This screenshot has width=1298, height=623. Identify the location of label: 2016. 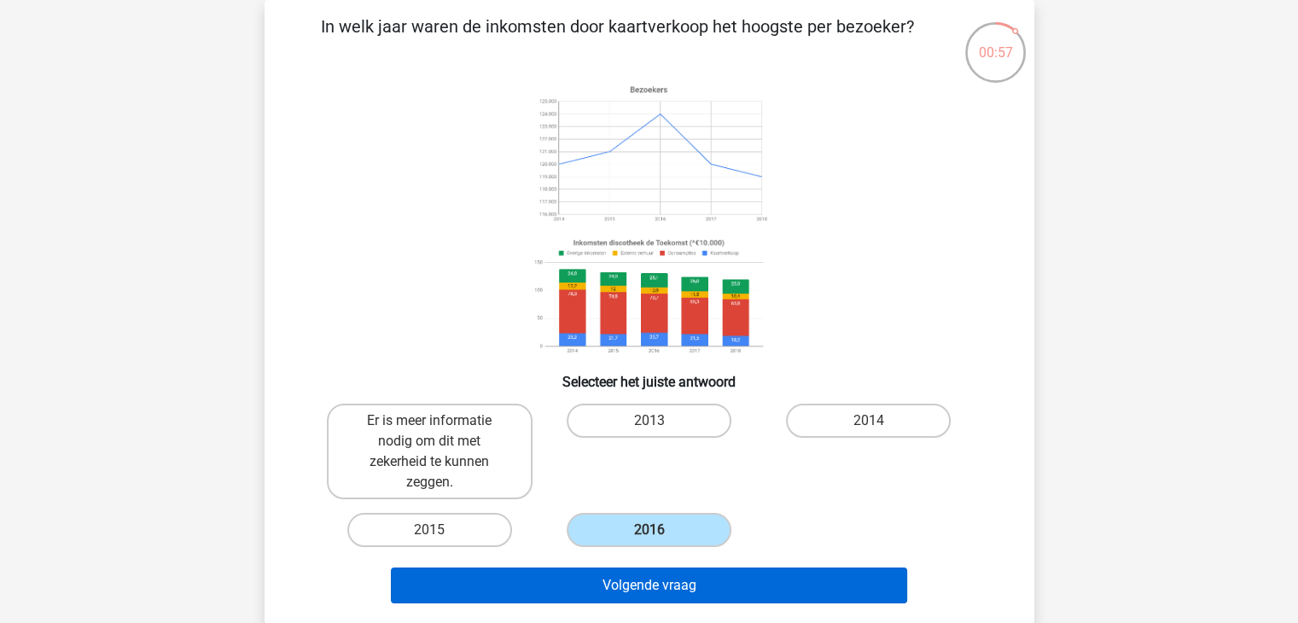
(648, 530).